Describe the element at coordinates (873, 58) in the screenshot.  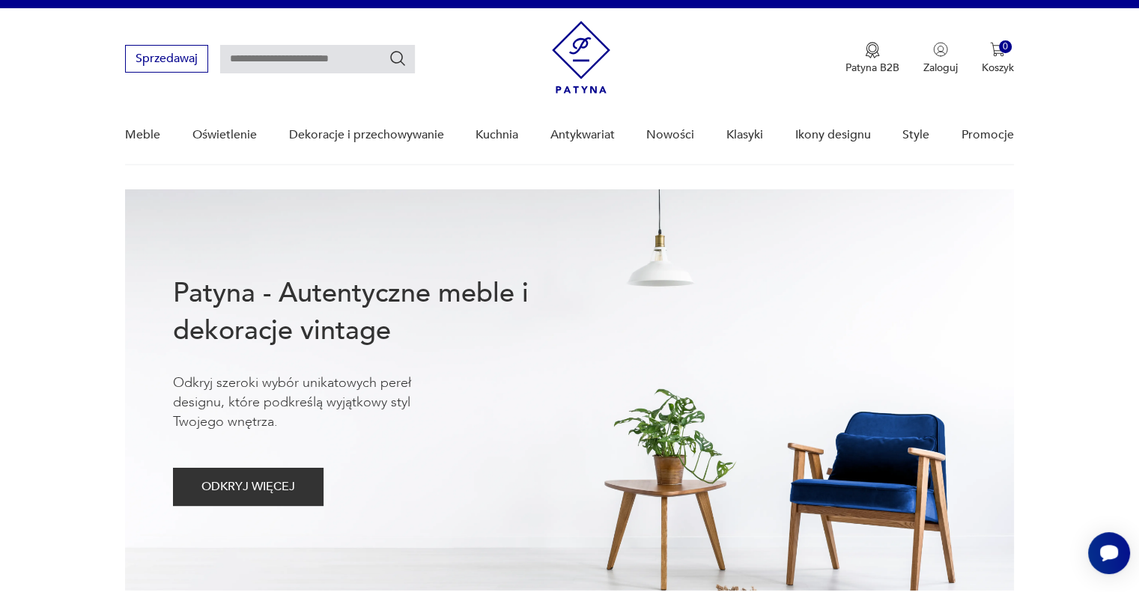
I see `a: Ikona medaluPatyna B2B` at that location.